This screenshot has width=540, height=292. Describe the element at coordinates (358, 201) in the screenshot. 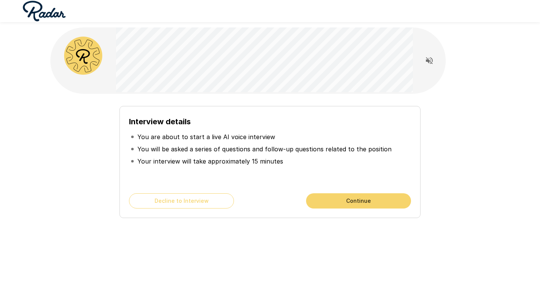

I see `button: Continue` at that location.